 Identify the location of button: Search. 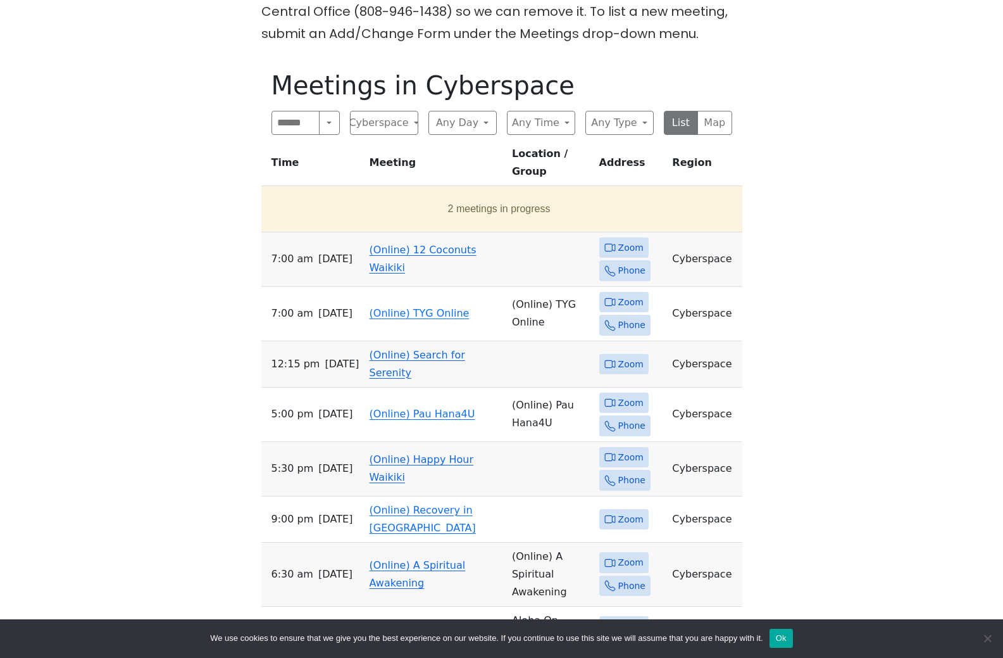
(329, 123).